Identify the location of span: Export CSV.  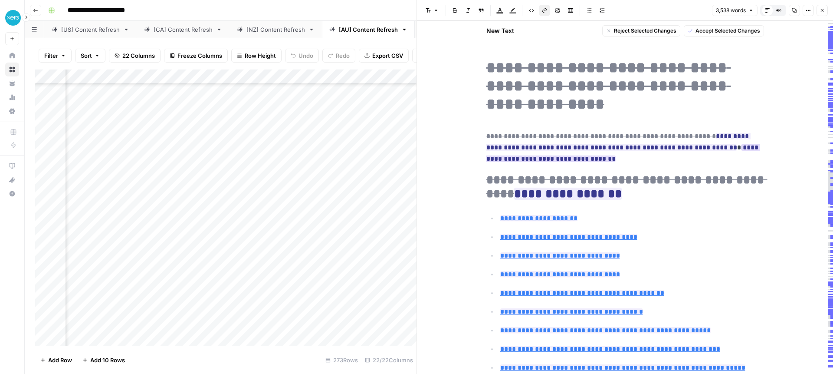
(388, 56).